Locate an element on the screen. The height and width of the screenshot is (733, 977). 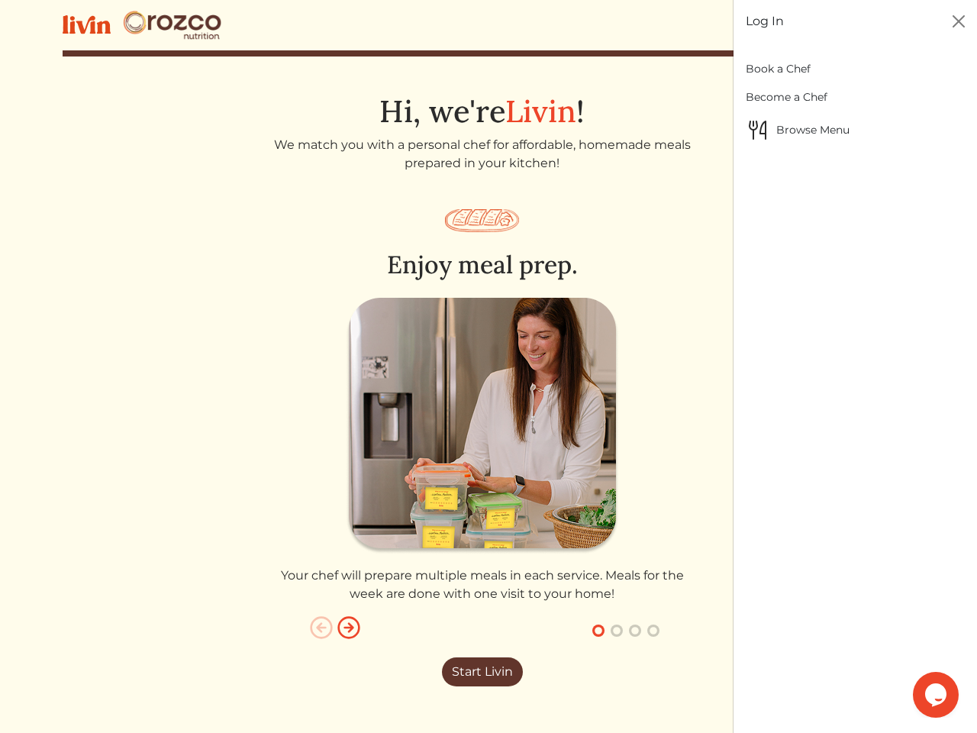
a: Book a Chef is located at coordinates (855, 69).